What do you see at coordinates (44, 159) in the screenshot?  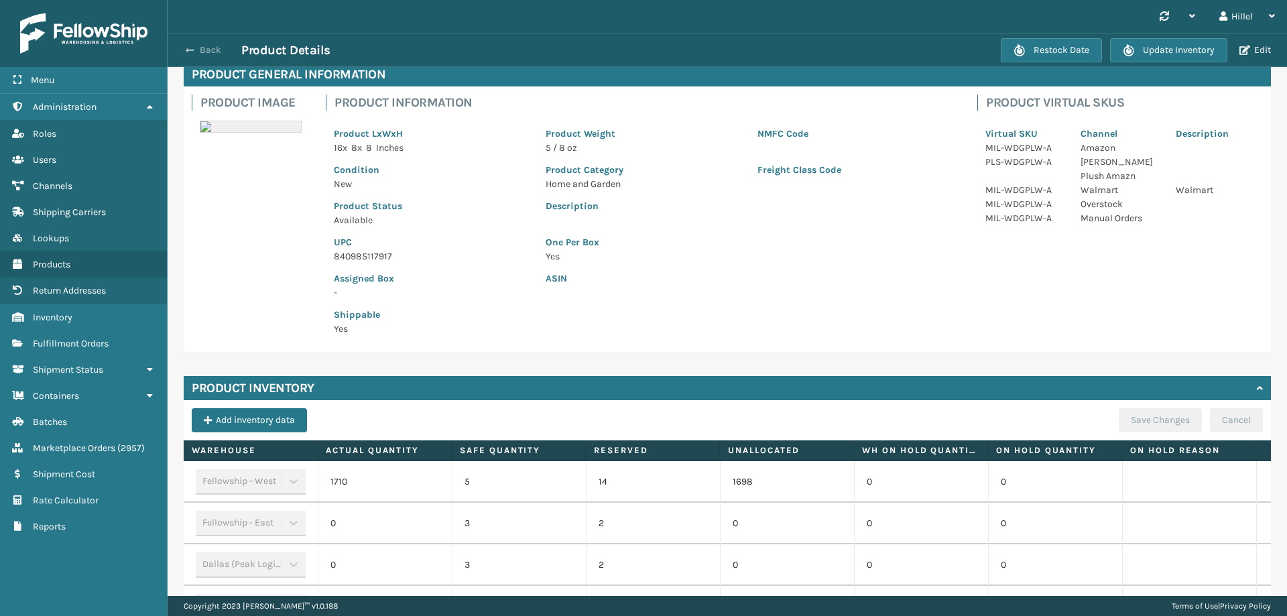 I see `span: Users` at bounding box center [44, 159].